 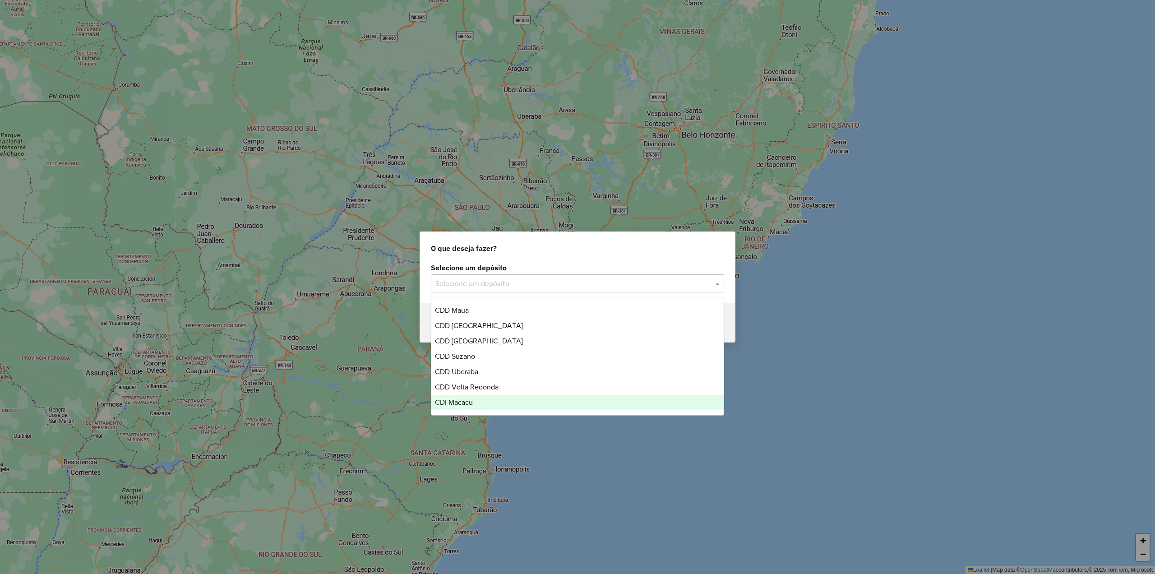 I want to click on ng-dropdown-panel: Options list, so click(x=578, y=356).